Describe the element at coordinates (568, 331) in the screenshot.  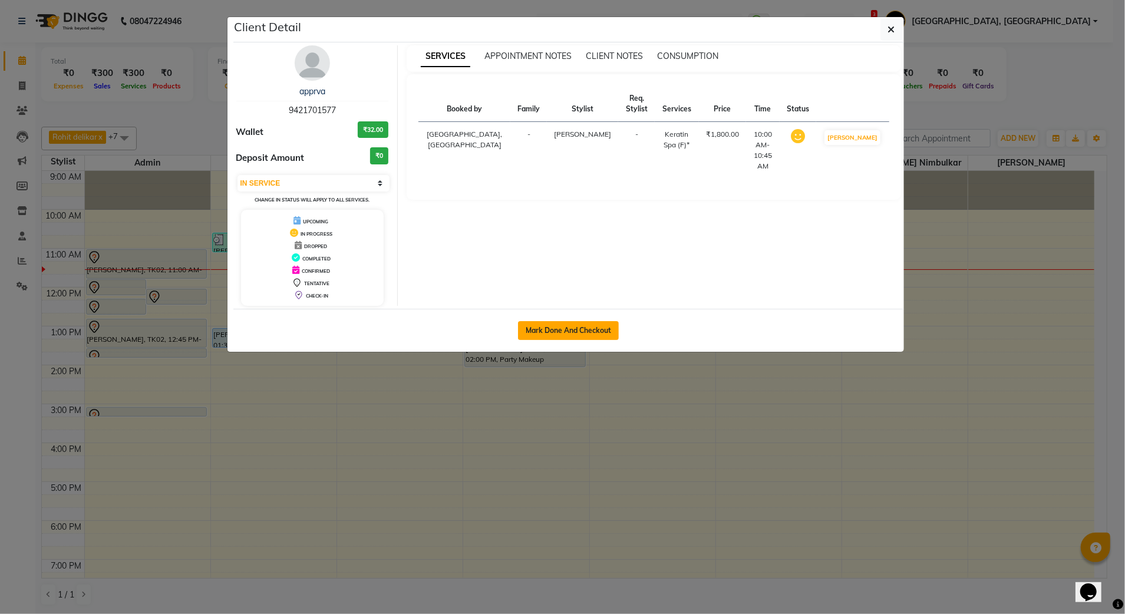
I see `button: Mark Done And Checkout` at that location.